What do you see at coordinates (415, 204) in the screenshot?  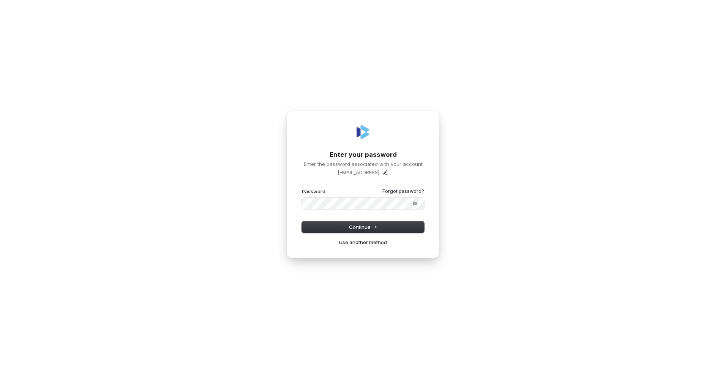 I see `button: Show password` at bounding box center [415, 204].